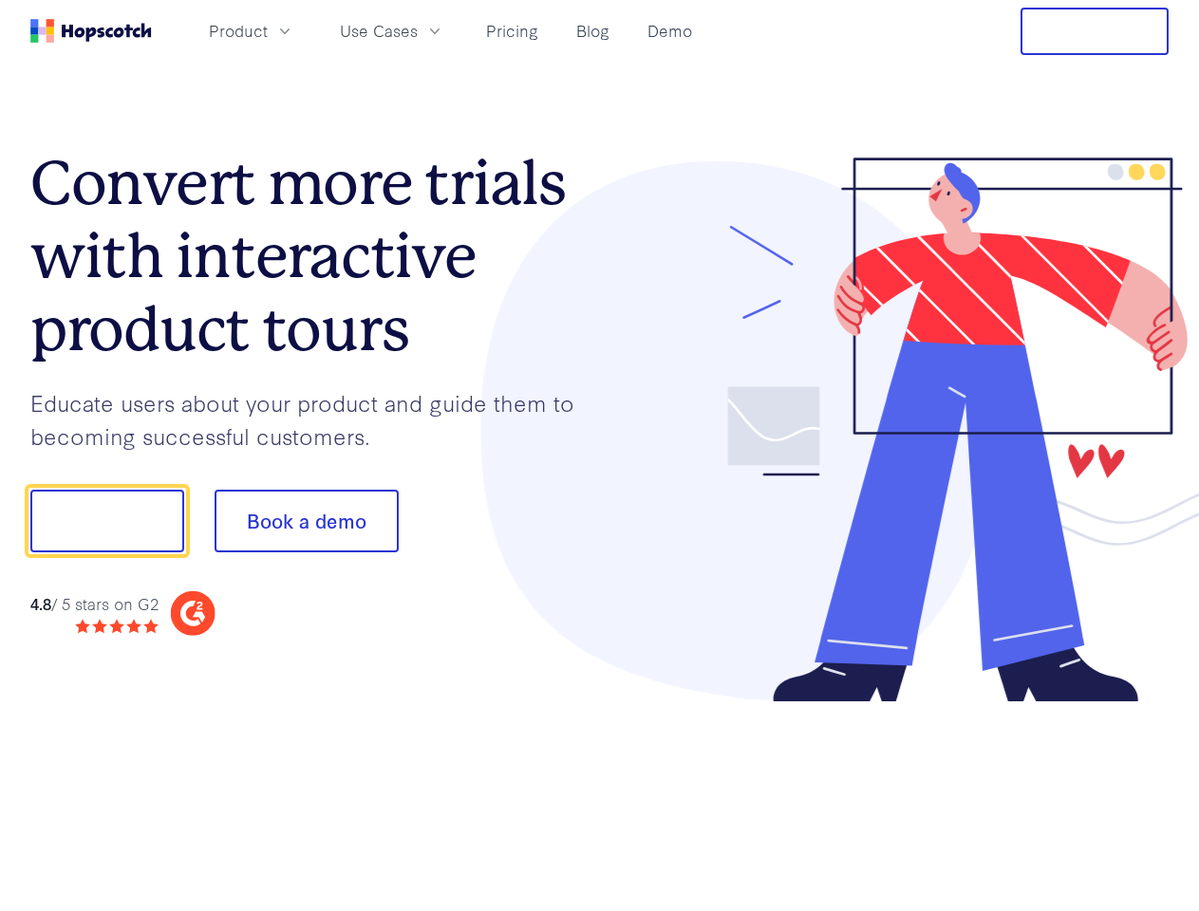 The width and height of the screenshot is (1199, 911). I want to click on button: Book a demo, so click(307, 521).